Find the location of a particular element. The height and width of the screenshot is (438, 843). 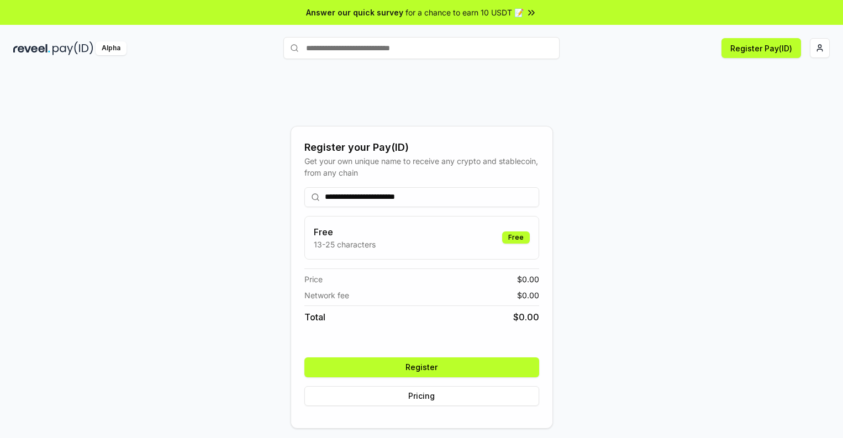

span: for a chance to earn 10 USDT 📝 is located at coordinates (464, 12).